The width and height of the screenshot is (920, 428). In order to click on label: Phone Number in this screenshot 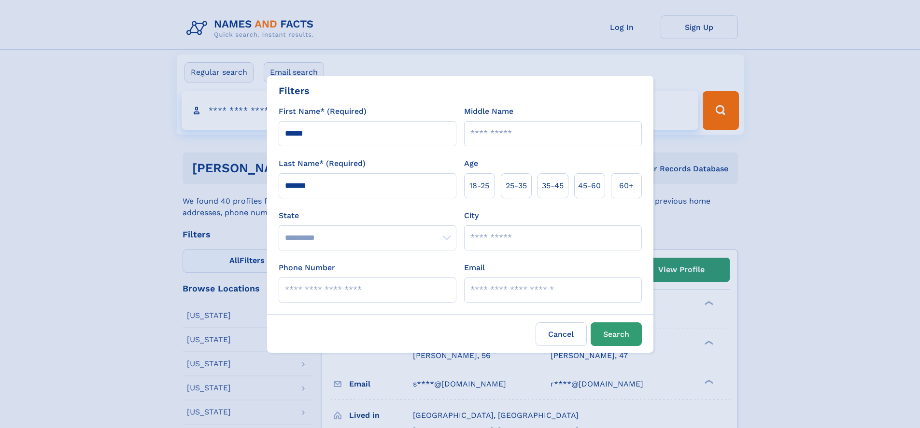, I will do `click(307, 268)`.